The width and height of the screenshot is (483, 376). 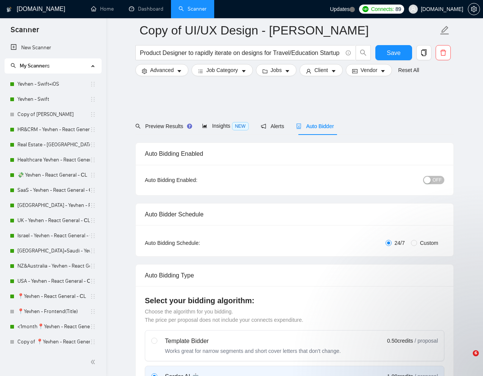 What do you see at coordinates (321, 70) in the screenshot?
I see `button: userClientcaret-down` at bounding box center [321, 70].